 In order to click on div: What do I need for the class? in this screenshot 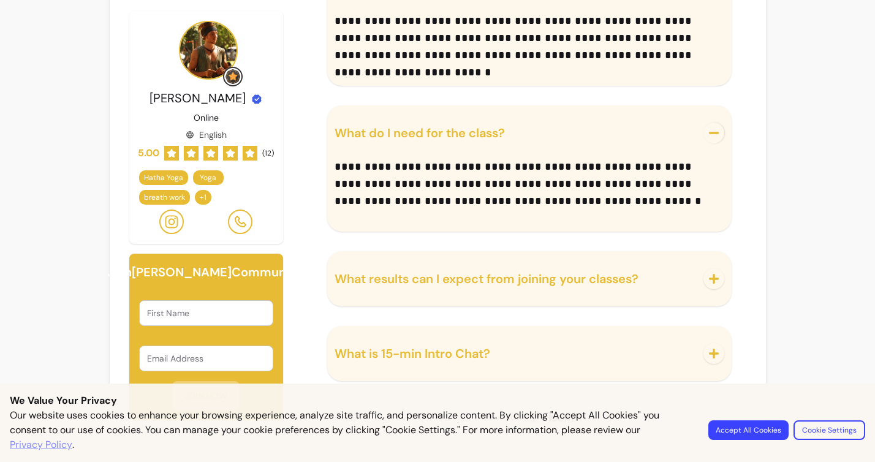, I will do `click(529, 184)`.